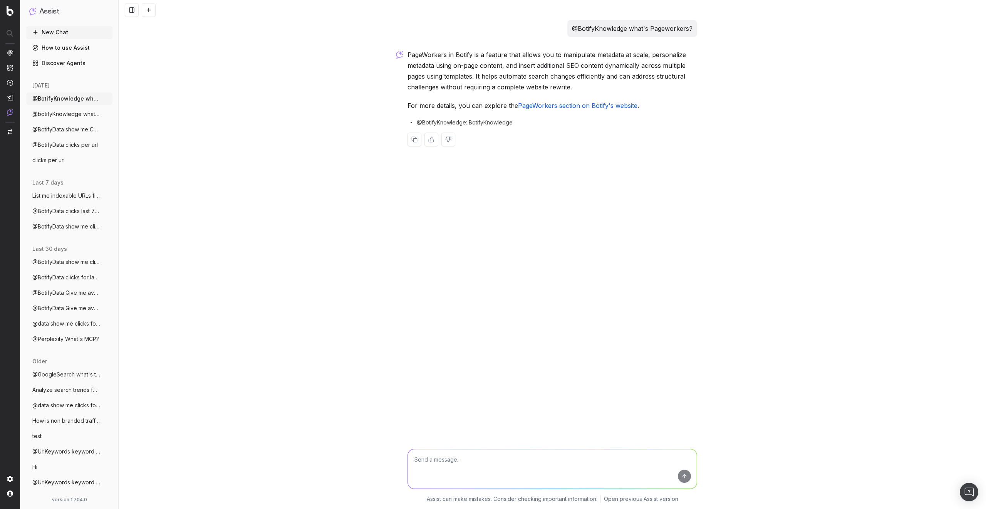  I want to click on span: List me indexable URLs filtered on produ, so click(66, 196).